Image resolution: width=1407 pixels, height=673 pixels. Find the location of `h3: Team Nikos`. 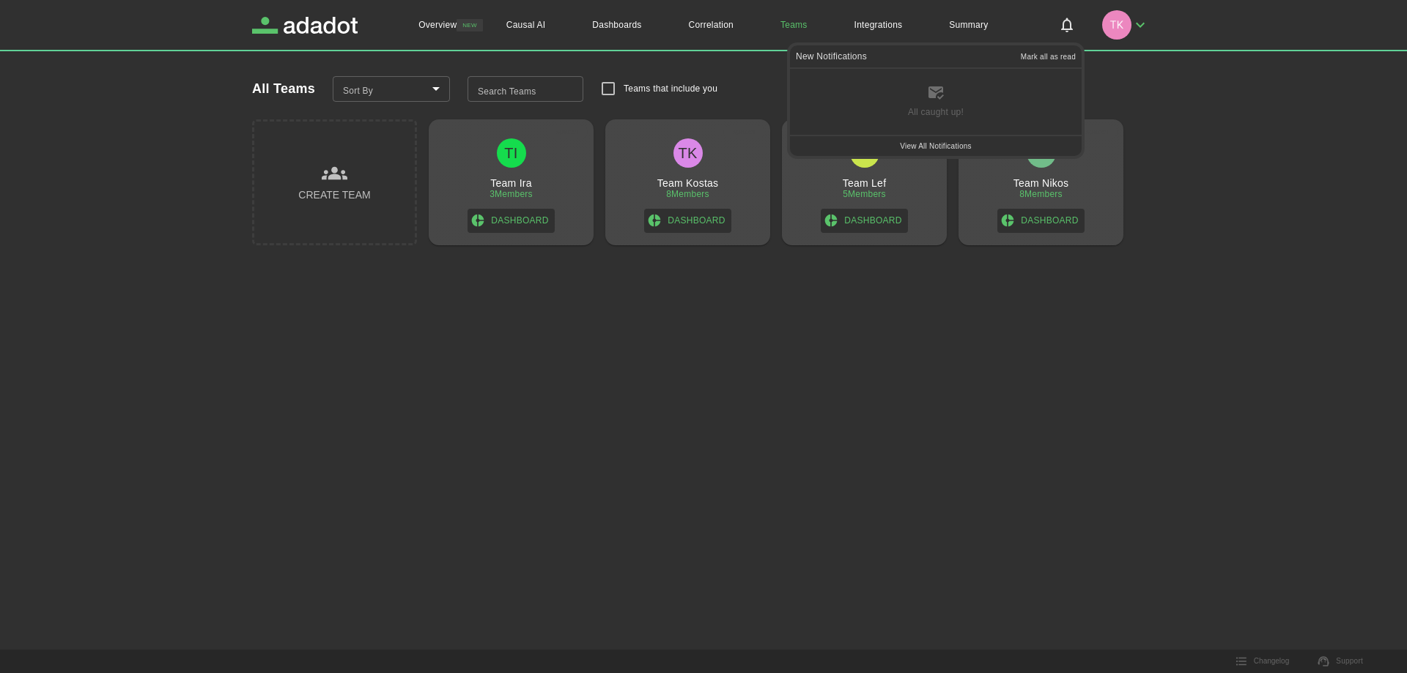

h3: Team Nikos is located at coordinates (1041, 183).